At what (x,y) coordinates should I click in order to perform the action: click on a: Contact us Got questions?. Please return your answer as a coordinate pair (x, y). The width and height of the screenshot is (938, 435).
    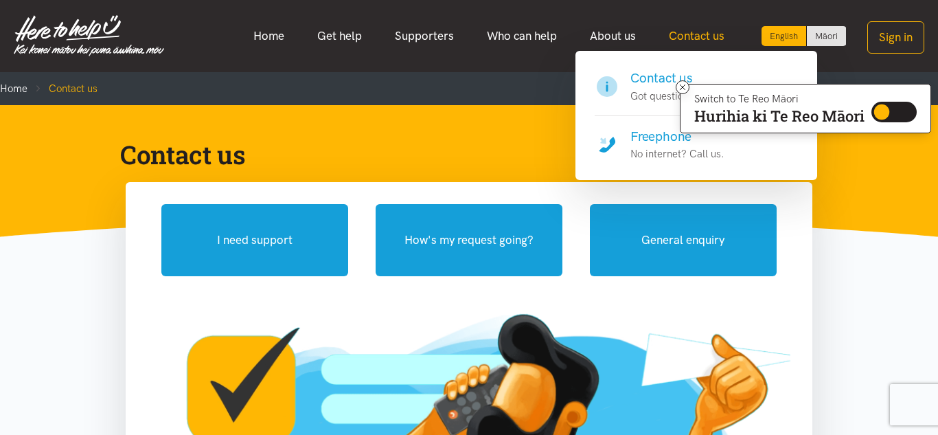
    Looking at the image, I should click on (697, 92).